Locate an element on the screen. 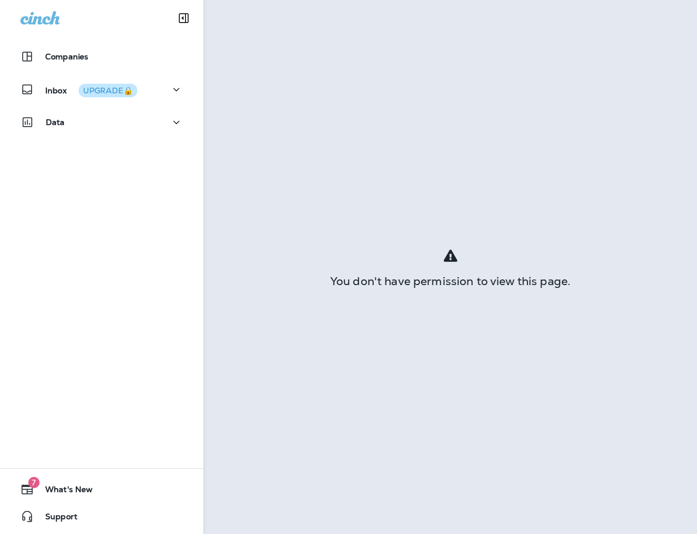 The width and height of the screenshot is (697, 534). p: Inbox is located at coordinates (91, 89).